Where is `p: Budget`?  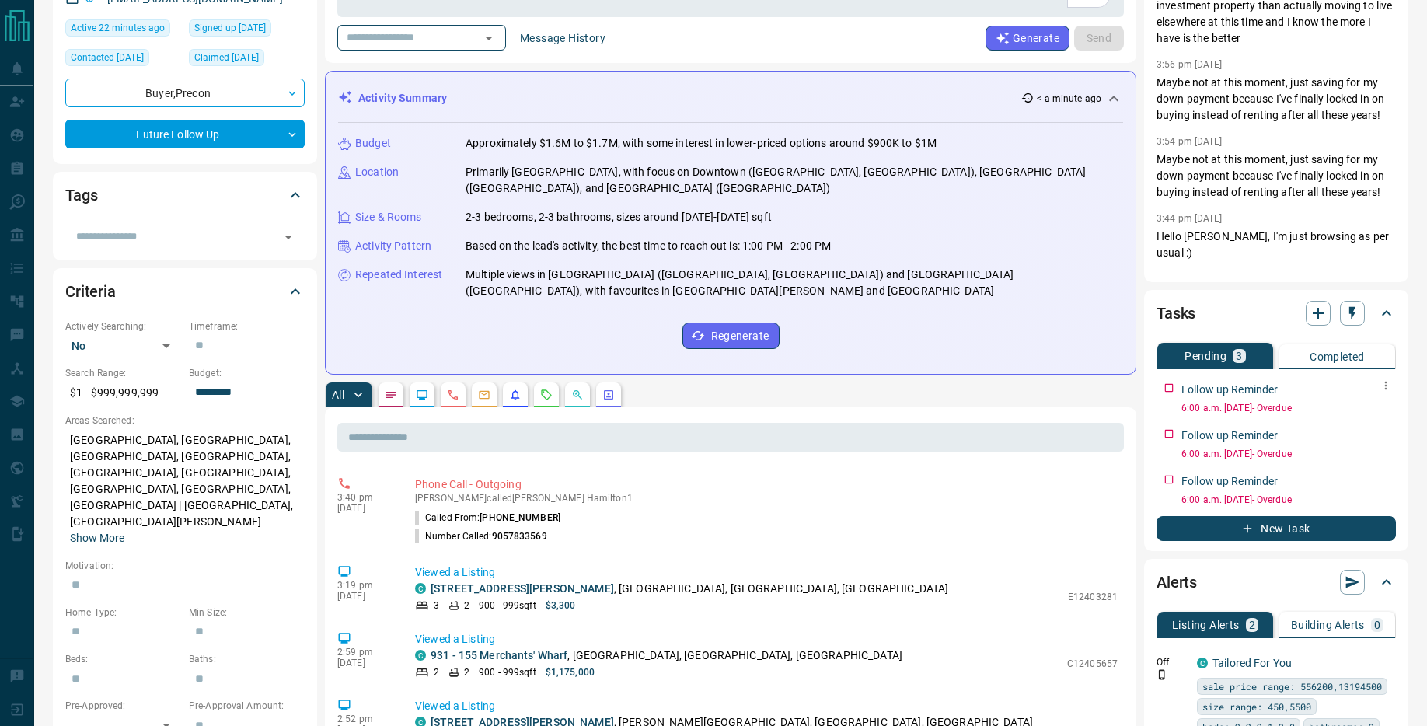 p: Budget is located at coordinates (373, 143).